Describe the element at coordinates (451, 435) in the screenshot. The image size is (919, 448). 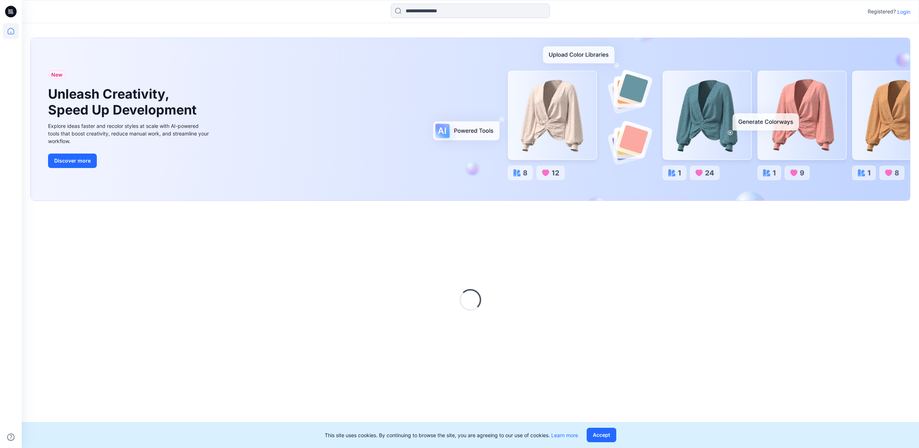
I see `p: This site uses cookies. By continuing to browse the site, you are agreeing to our use of cookies.` at that location.